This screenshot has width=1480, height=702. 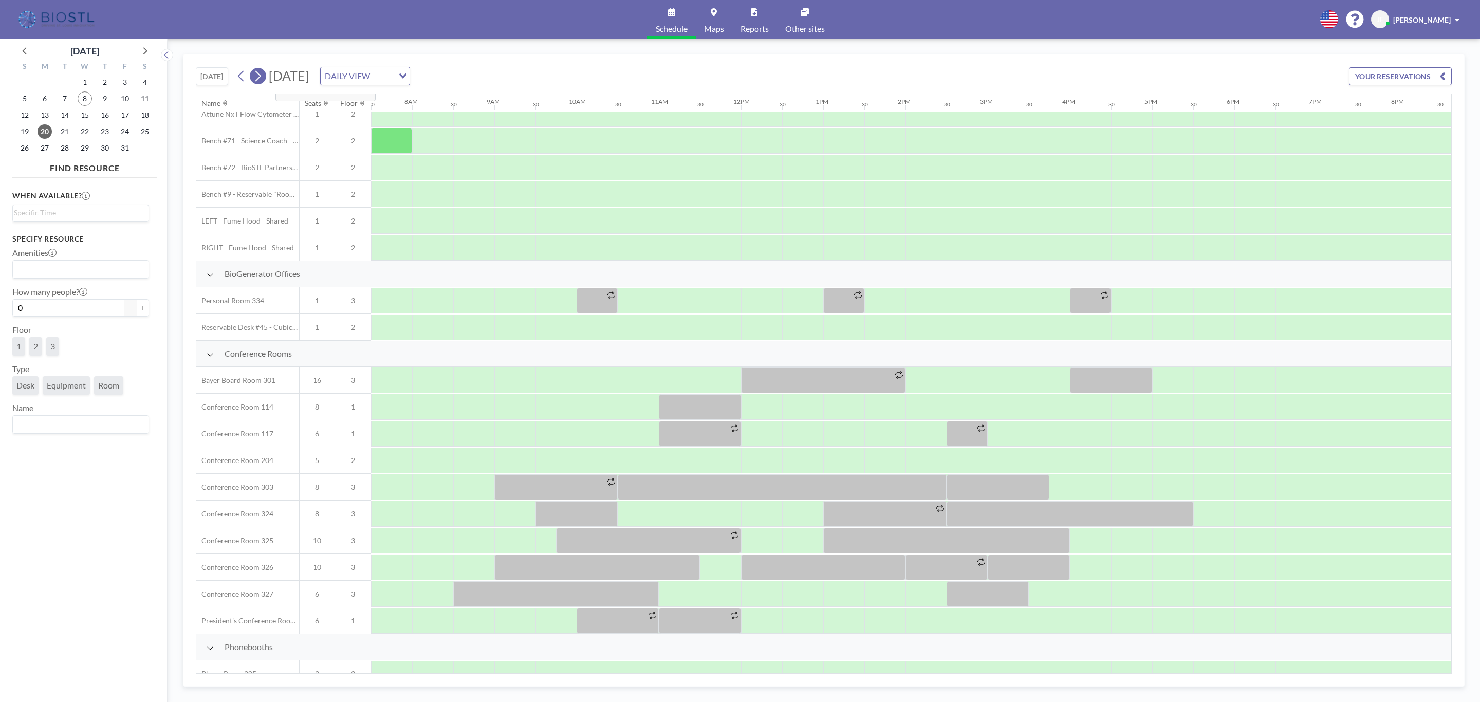 I want to click on span: Personal Room 334, so click(x=230, y=301).